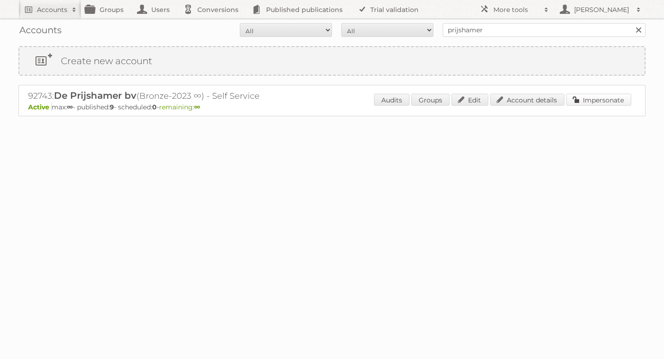  What do you see at coordinates (332, 61) in the screenshot?
I see `a: Create new account` at bounding box center [332, 61].